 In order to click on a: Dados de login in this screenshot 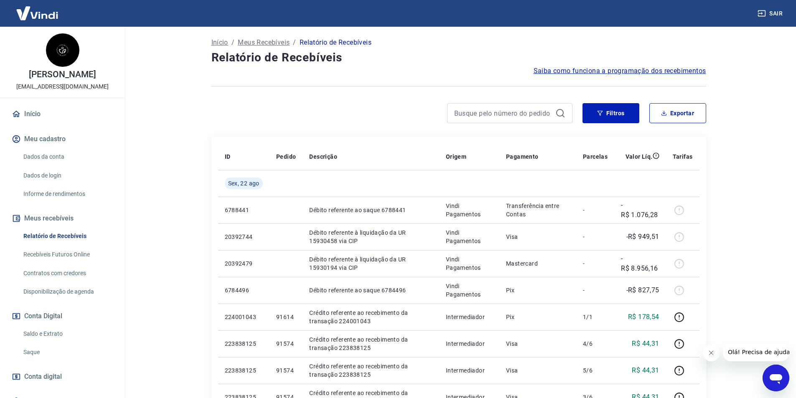, I will do `click(67, 176)`.